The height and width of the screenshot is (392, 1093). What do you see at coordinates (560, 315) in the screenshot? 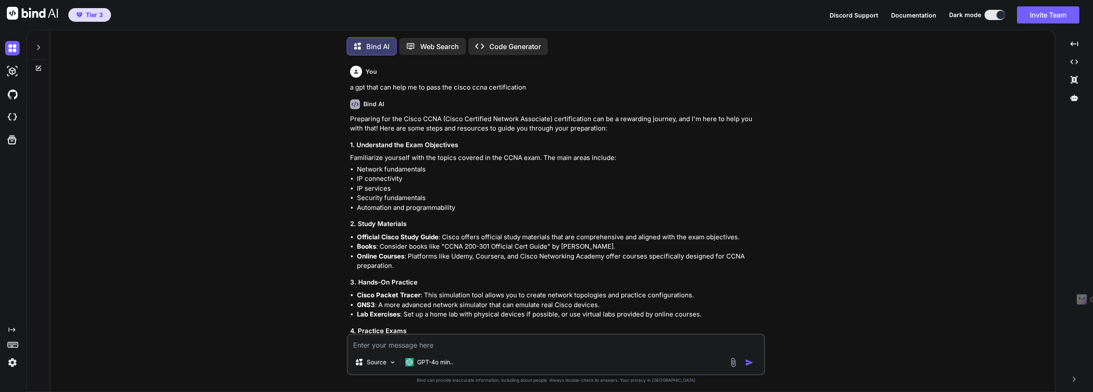
I see `li: : Set up a home lab with physical devices if possible, or use virtual labs provided by online cou...` at bounding box center [560, 315].